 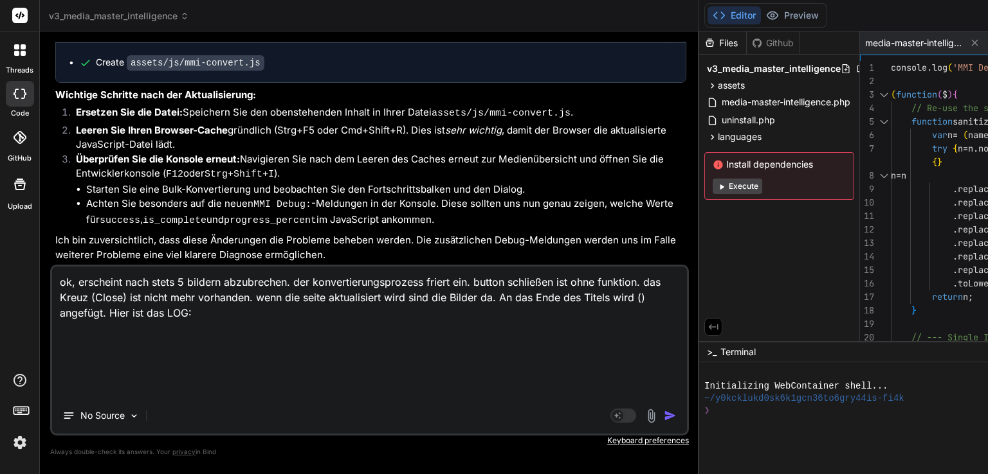 What do you see at coordinates (748, 120) in the screenshot?
I see `span: uninstall.php` at bounding box center [748, 120].